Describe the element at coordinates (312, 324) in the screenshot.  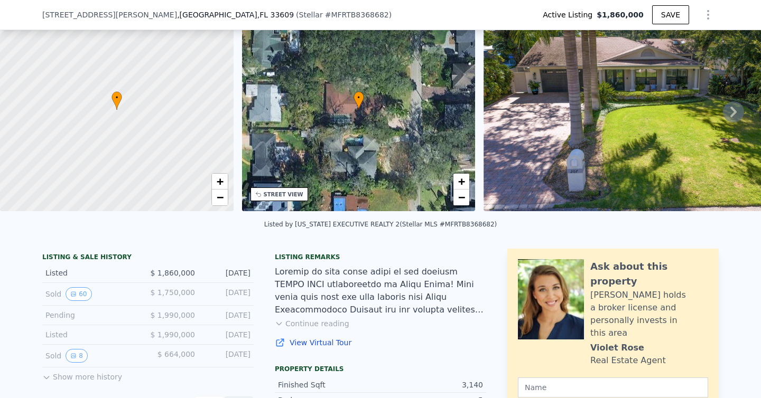
I see `button: Continue reading` at that location.